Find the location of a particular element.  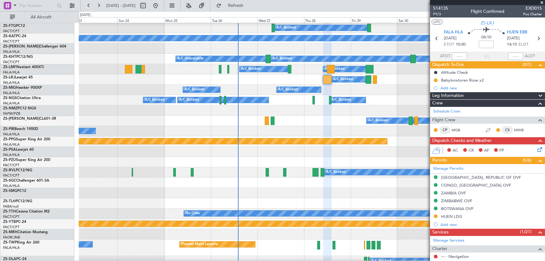

span: ZS-NGS is located at coordinates (10, 98).